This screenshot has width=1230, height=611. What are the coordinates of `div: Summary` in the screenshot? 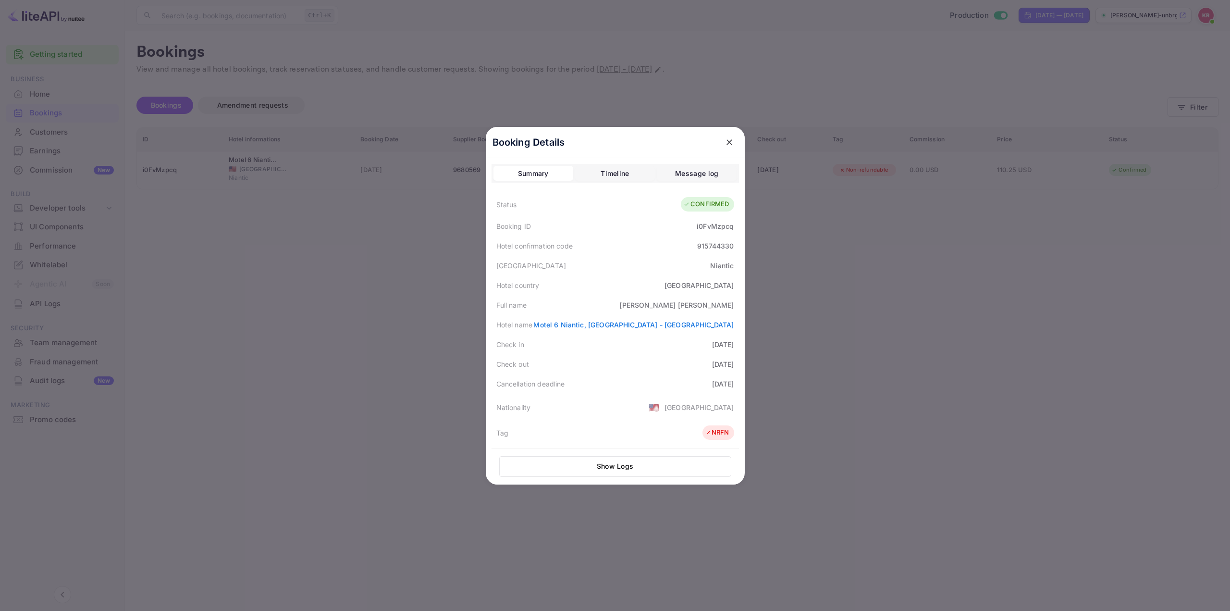 It's located at (533, 173).